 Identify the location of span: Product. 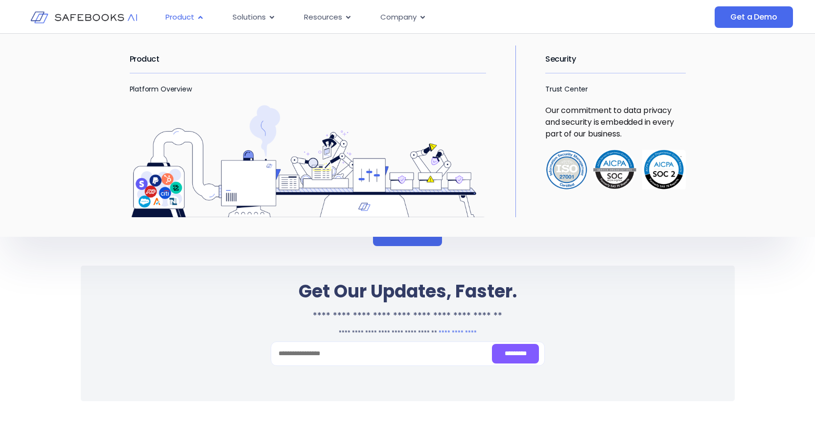
(180, 17).